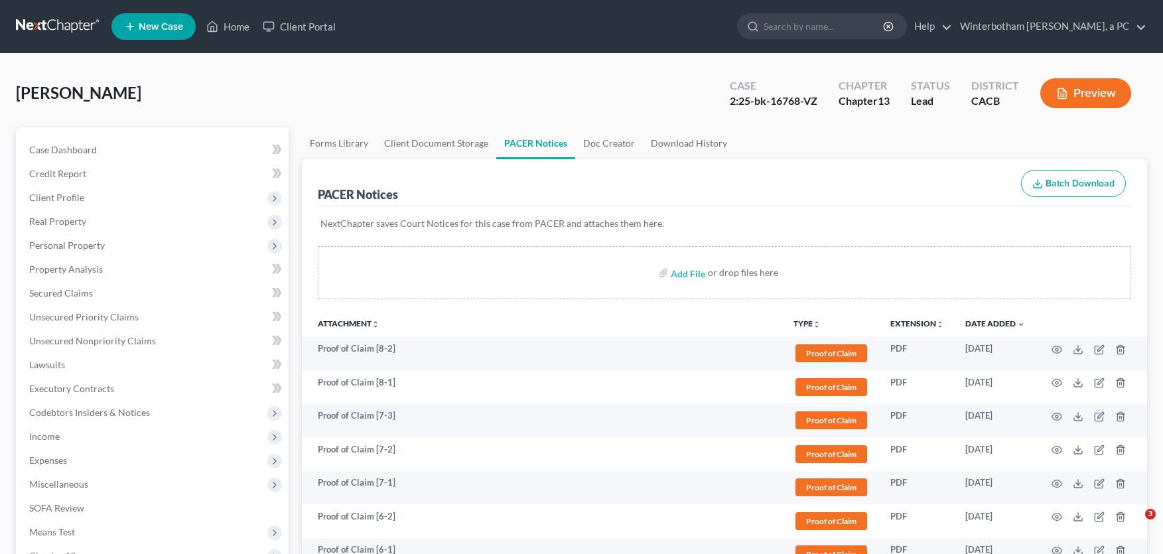 The height and width of the screenshot is (554, 1163). Describe the element at coordinates (824, 26) in the screenshot. I see `input: Search by name...` at that location.